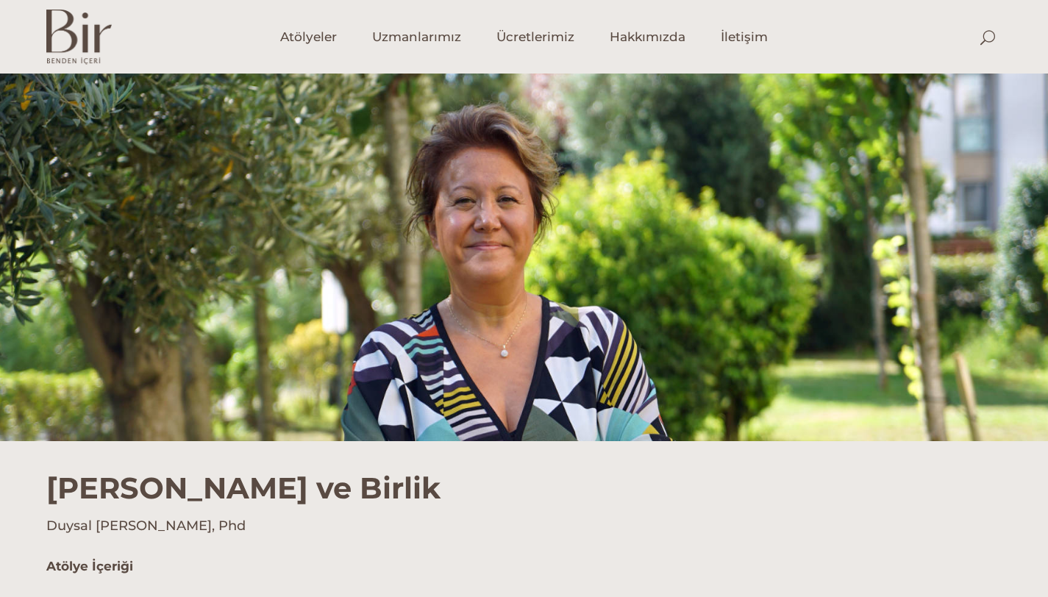 Image resolution: width=1048 pixels, height=597 pixels. Describe the element at coordinates (744, 37) in the screenshot. I see `span: İletişim` at that location.